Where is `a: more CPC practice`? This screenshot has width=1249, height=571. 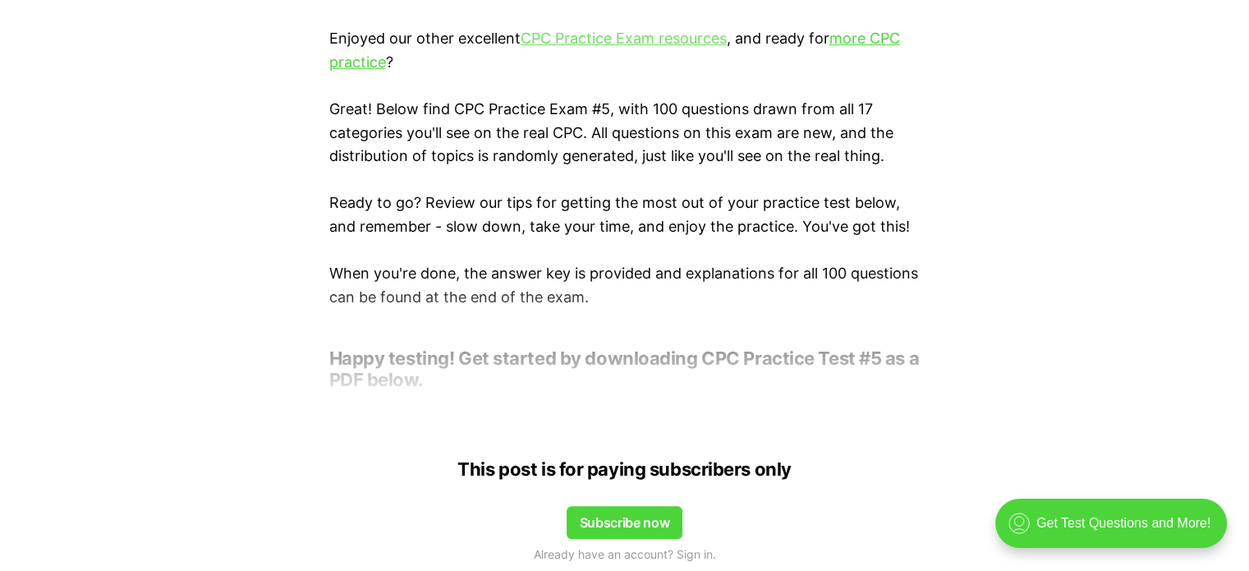 a: more CPC practice is located at coordinates (614, 50).